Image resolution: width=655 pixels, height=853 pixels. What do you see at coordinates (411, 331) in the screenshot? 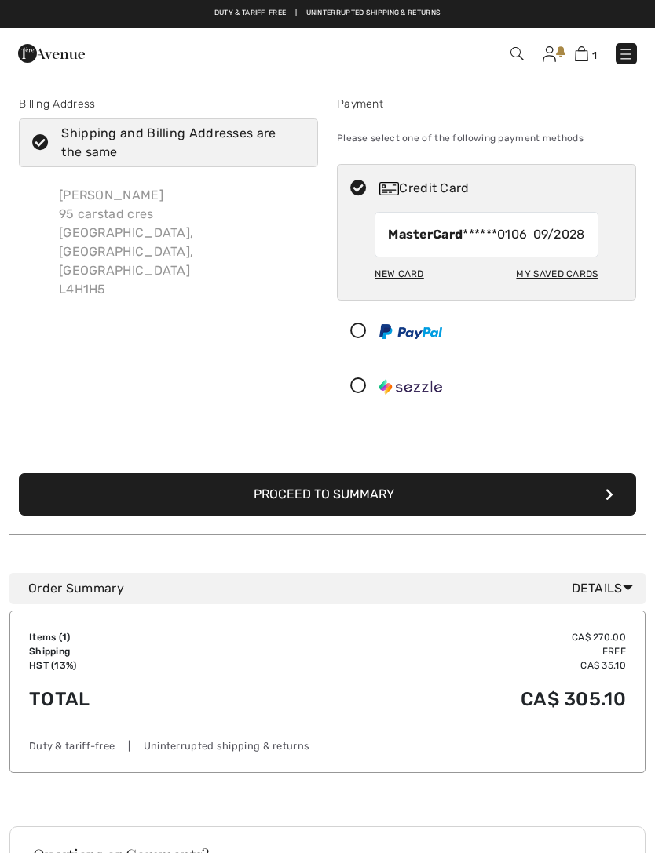
I see `img: PayPal` at bounding box center [411, 331].